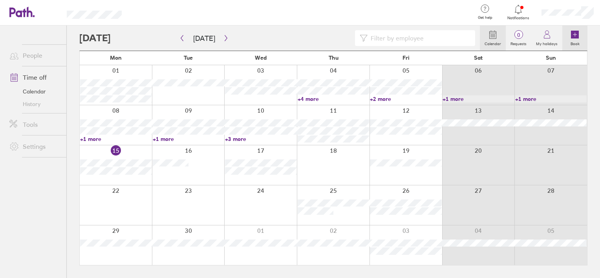  Describe the element at coordinates (419, 38) in the screenshot. I see `input: Filter by employee` at that location.